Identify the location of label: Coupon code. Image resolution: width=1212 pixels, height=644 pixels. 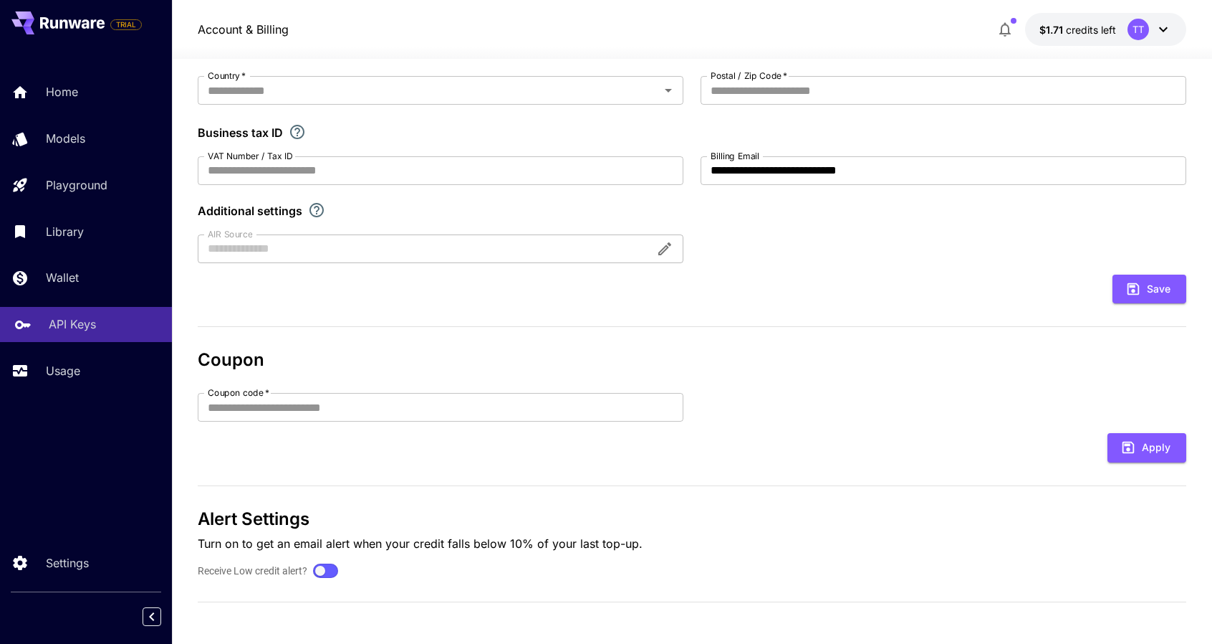
(239, 392).